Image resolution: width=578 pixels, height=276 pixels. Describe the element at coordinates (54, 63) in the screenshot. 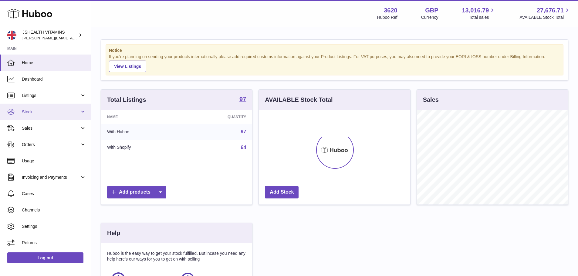

I see `span: Home` at that location.